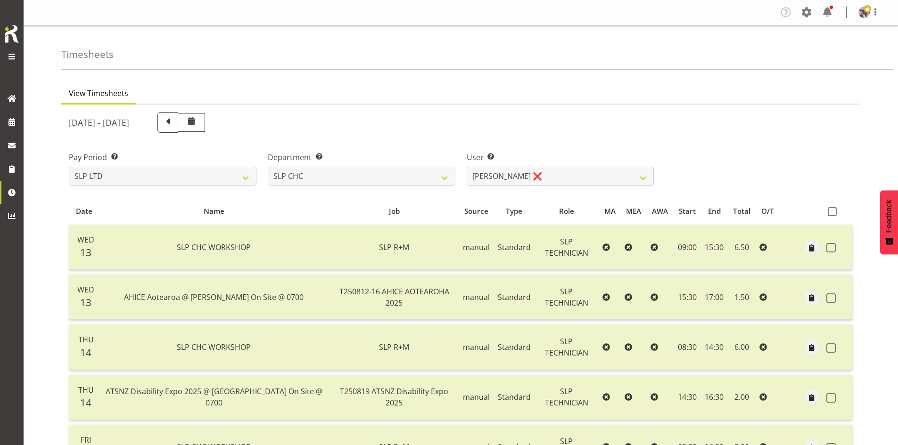  I want to click on span: MEA, so click(633, 211).